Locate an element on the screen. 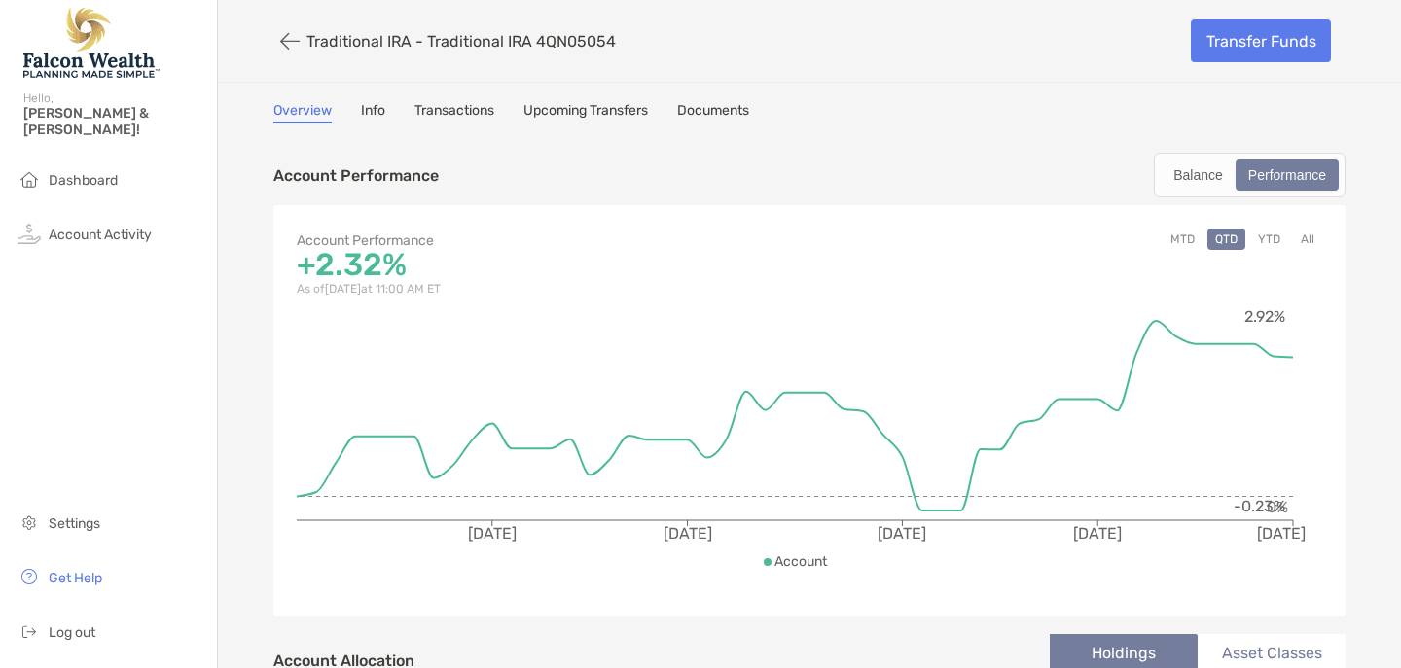 The image size is (1401, 668). img: household icon is located at coordinates (29, 179).